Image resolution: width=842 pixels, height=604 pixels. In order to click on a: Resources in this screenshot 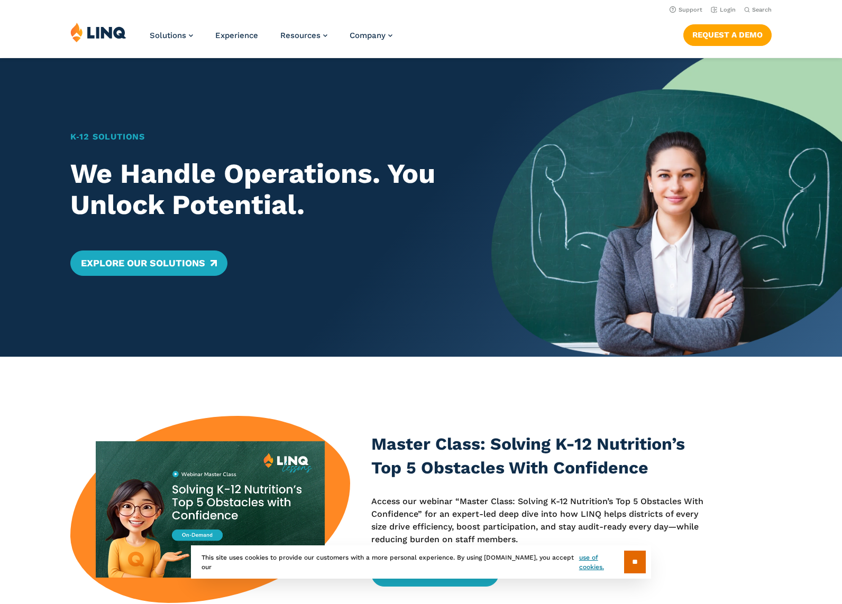, I will do `click(304, 35)`.